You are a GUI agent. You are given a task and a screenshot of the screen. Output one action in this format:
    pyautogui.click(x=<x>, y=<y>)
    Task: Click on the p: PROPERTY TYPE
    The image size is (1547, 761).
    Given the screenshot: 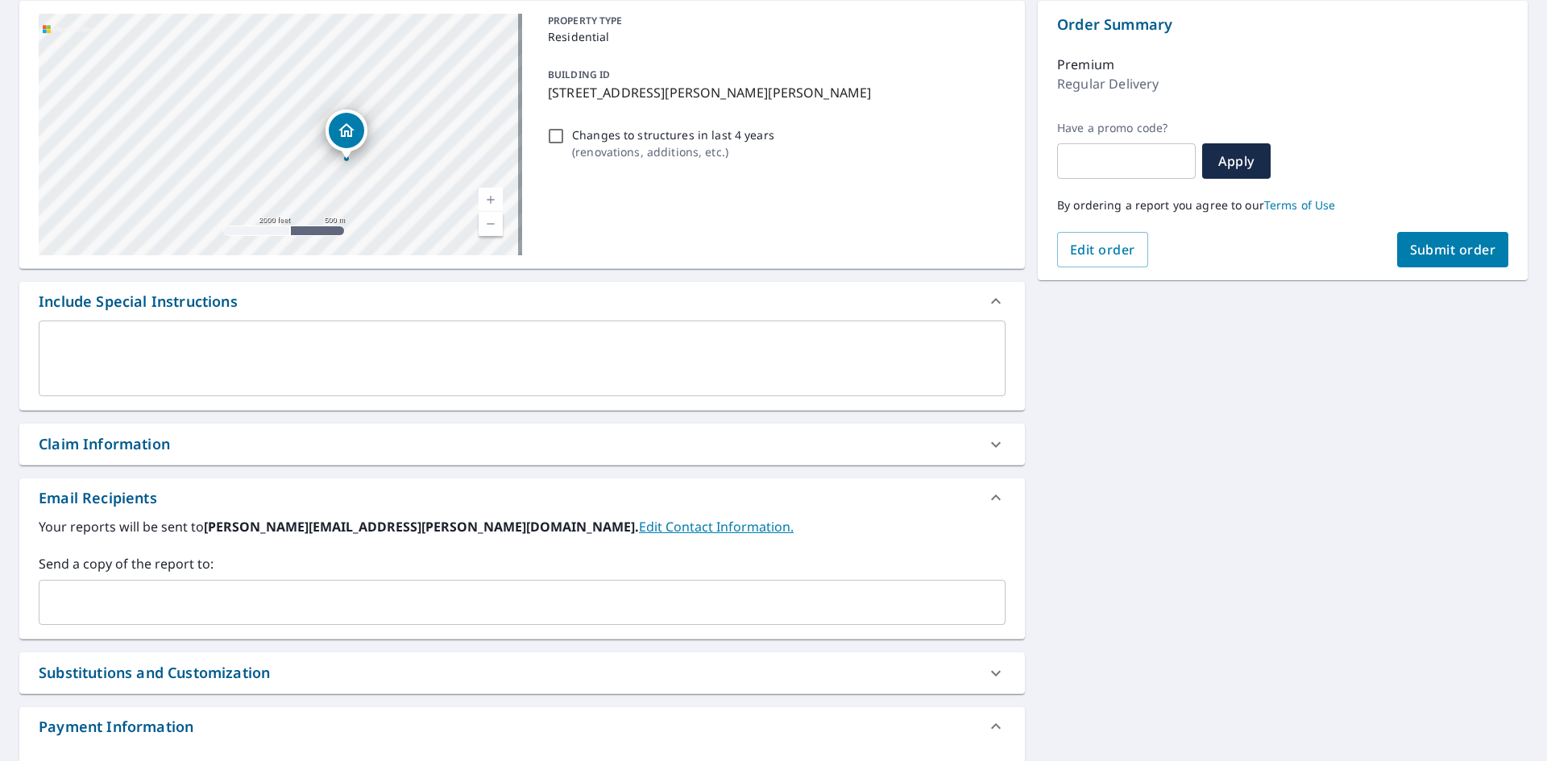 What is the action you would take?
    pyautogui.click(x=773, y=21)
    